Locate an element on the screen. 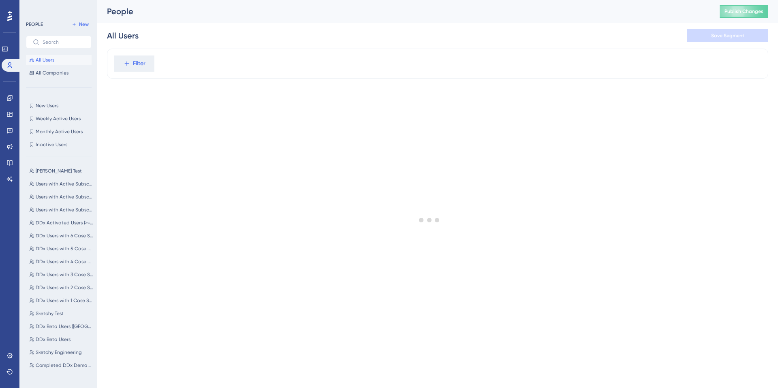 The width and height of the screenshot is (778, 388). span: DDx Users with 2 Case Start is located at coordinates (64, 288).